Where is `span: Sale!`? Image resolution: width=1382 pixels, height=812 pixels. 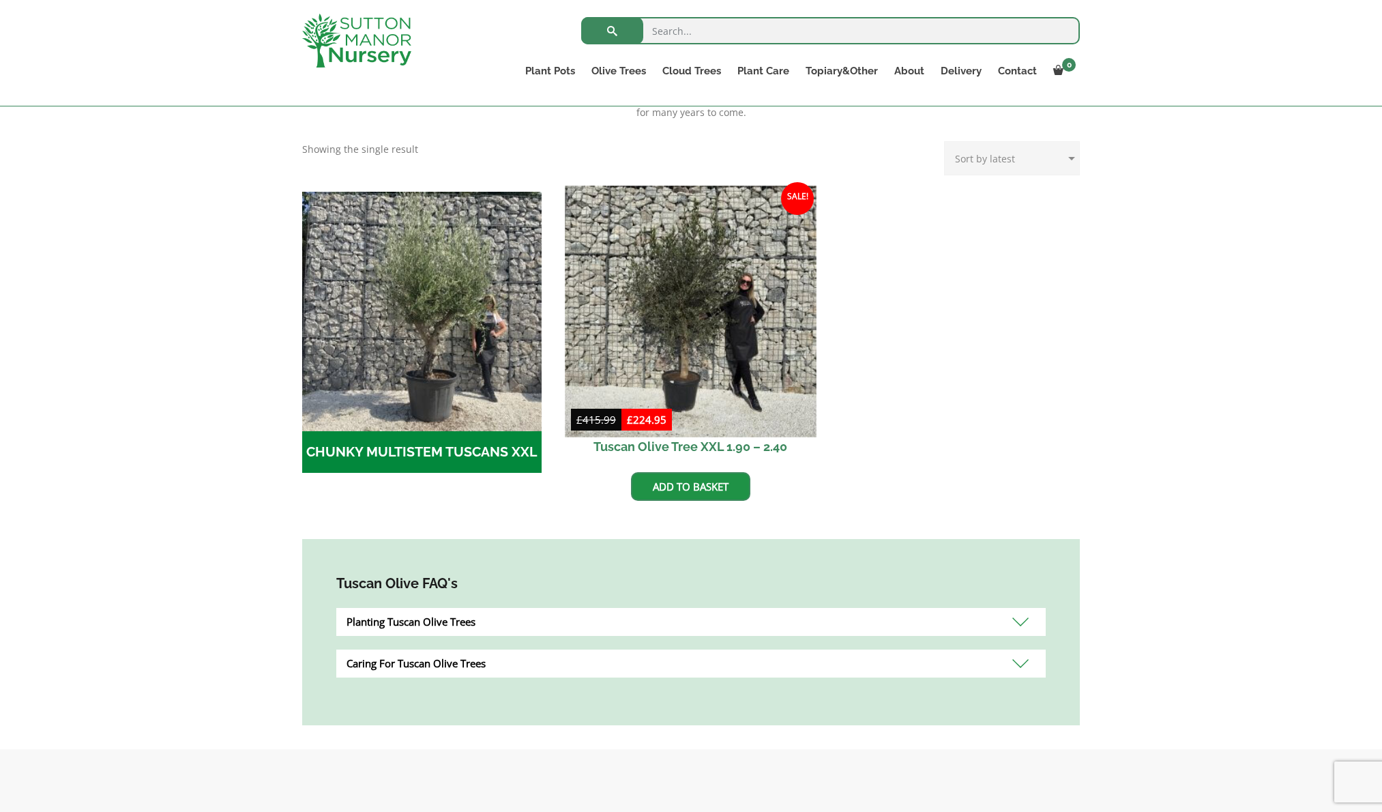 span: Sale! is located at coordinates (798, 199).